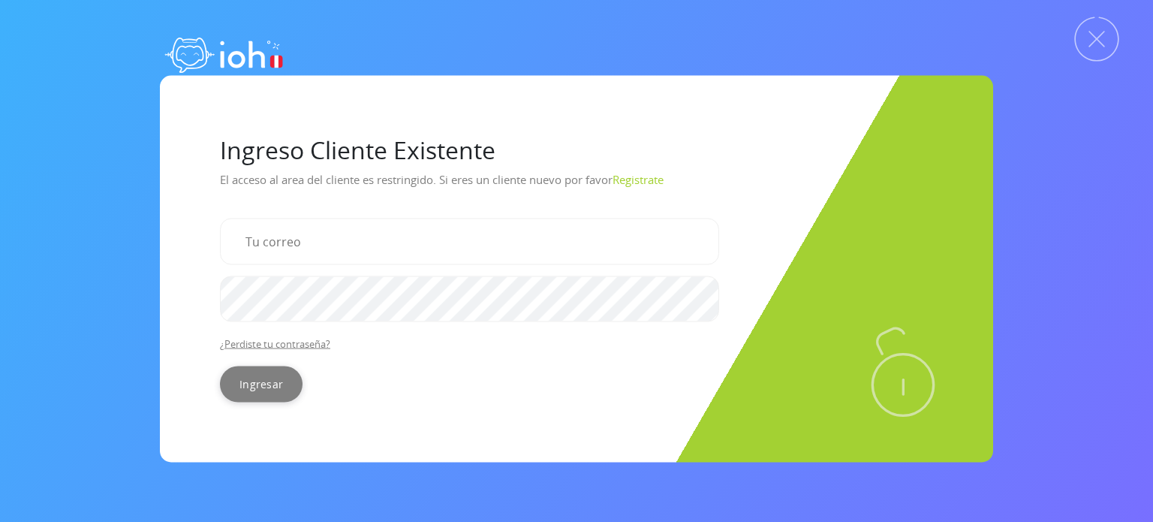  What do you see at coordinates (576, 186) in the screenshot?
I see `p: El acceso al area del cliente es restringido. Si eres un cliente nuevo por favor` at bounding box center [576, 186].